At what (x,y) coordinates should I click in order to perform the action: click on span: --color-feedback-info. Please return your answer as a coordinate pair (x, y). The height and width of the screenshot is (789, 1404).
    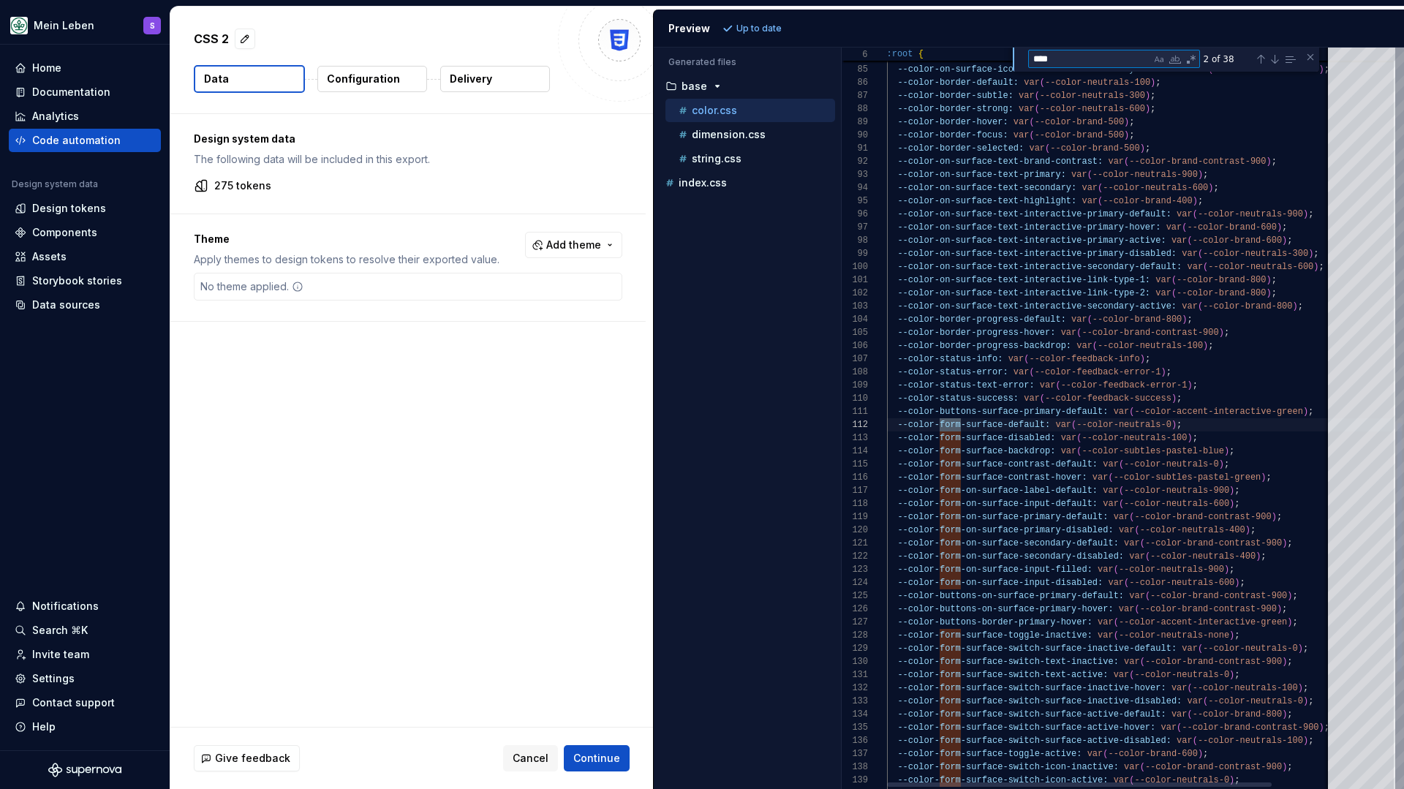
    Looking at the image, I should click on (1084, 359).